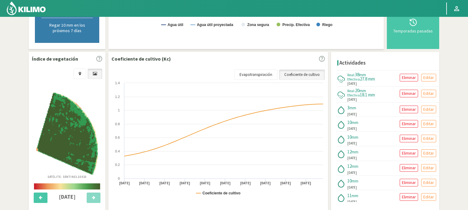  What do you see at coordinates (348, 107) in the screenshot?
I see `span: 3` at bounding box center [348, 107].